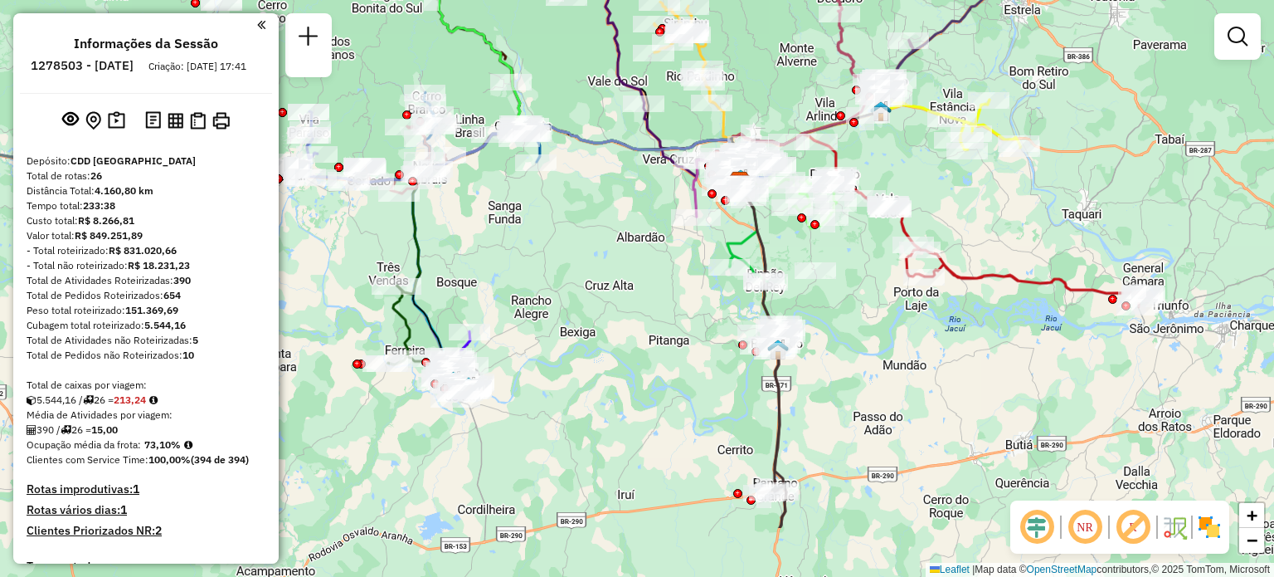 This screenshot has height=577, width=1274. What do you see at coordinates (309, 38) in the screenshot?
I see `a: Nova sessão e pesquisa` at bounding box center [309, 38].